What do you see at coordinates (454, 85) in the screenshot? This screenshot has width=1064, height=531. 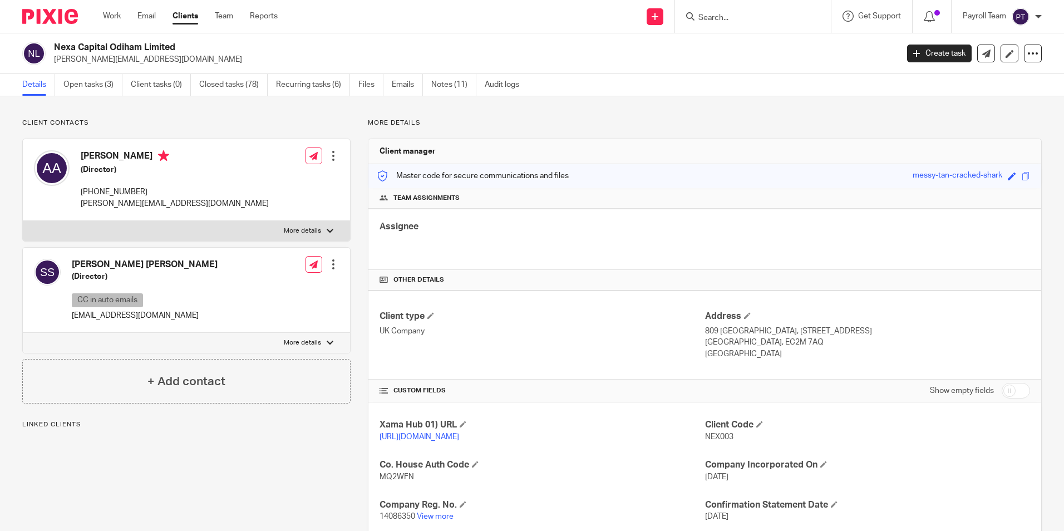 I see `a: Notes (11)` at bounding box center [454, 85].